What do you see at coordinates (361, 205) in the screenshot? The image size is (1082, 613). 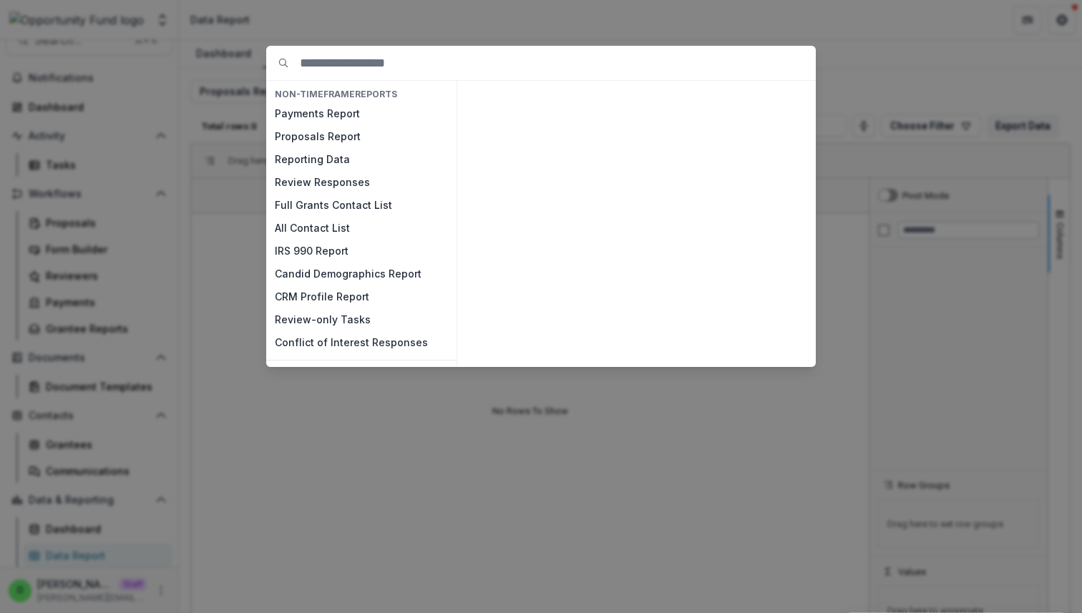 I see `button: Full Grants Contact List` at bounding box center [361, 205].